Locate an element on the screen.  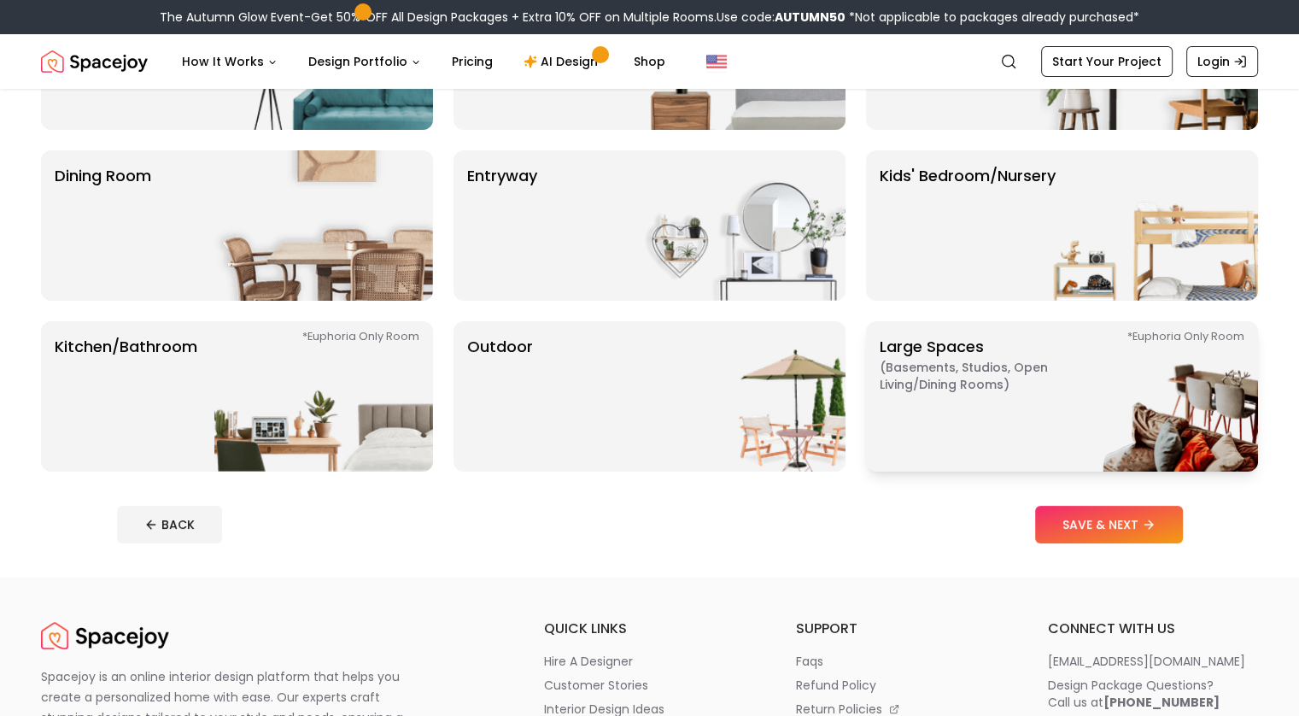
h6: connect with us is located at coordinates (1152, 628).